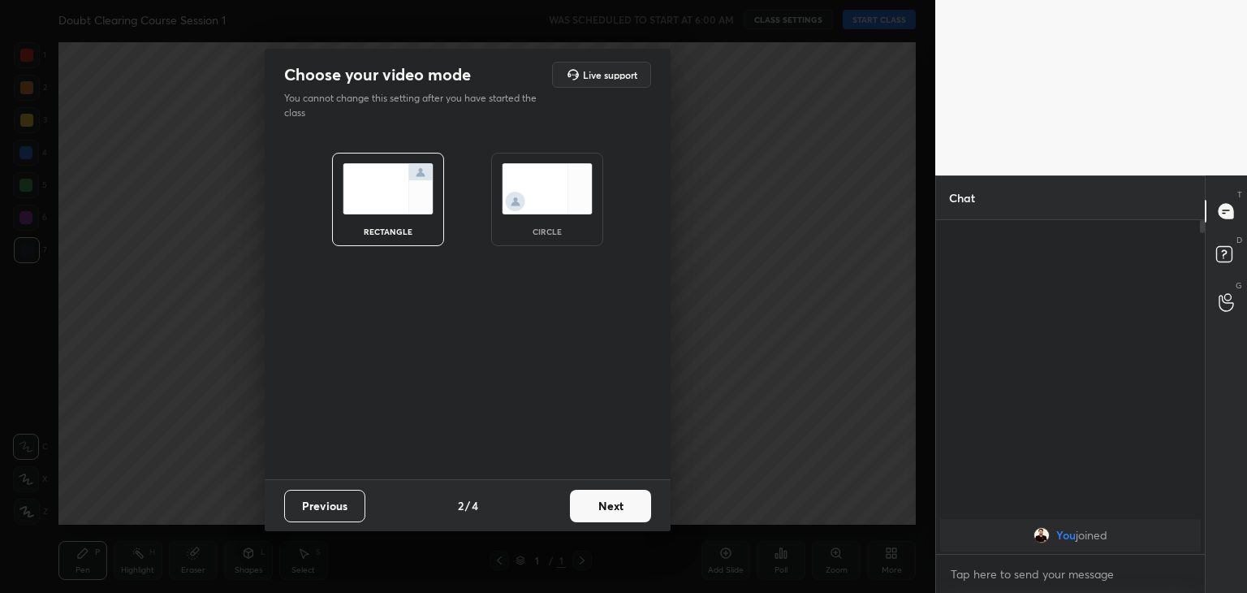  Describe the element at coordinates (1066, 535) in the screenshot. I see `span: You` at that location.